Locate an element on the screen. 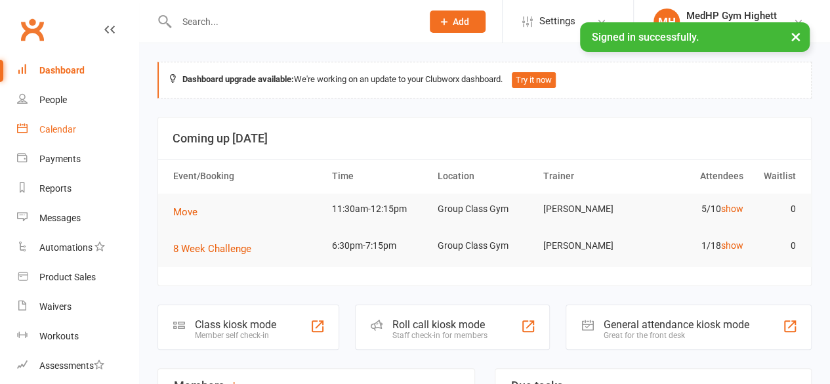 This screenshot has height=384, width=830. a: Assessments is located at coordinates (77, 366).